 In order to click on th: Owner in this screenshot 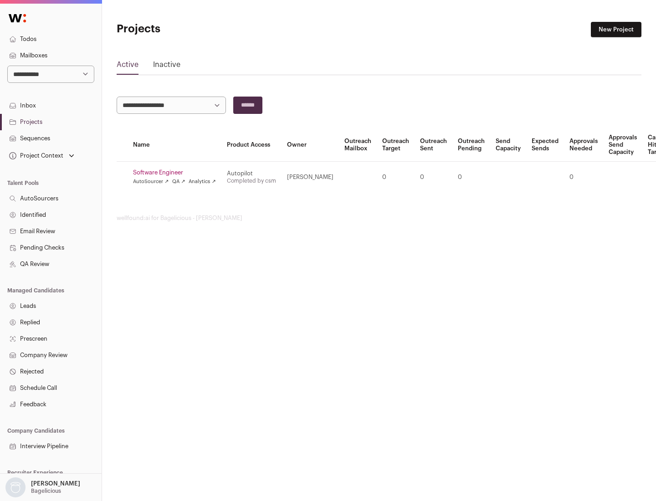, I will do `click(310, 145)`.